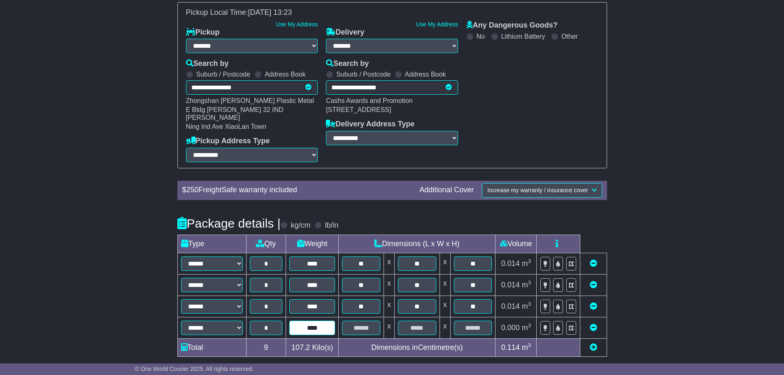 This screenshot has width=784, height=375. Describe the element at coordinates (516, 244) in the screenshot. I see `td: Volume` at that location.